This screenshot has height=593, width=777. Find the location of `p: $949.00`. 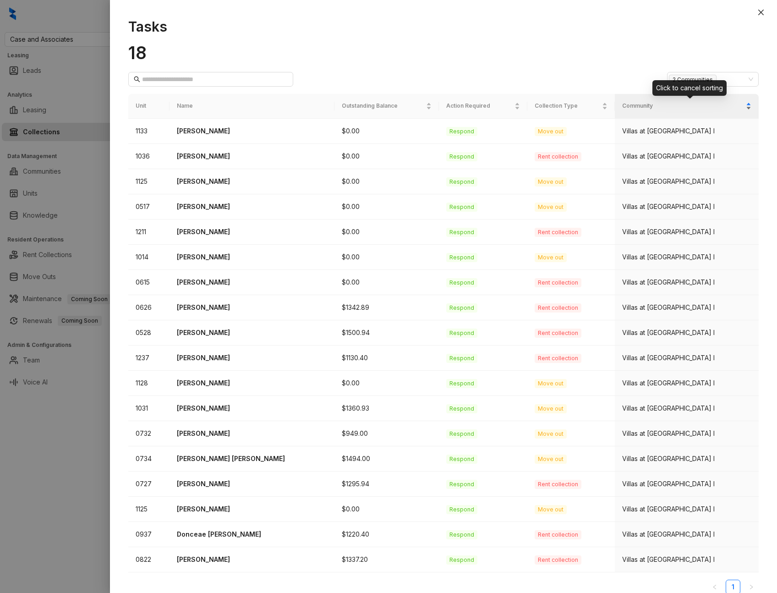

p: $949.00 is located at coordinates (387, 433).